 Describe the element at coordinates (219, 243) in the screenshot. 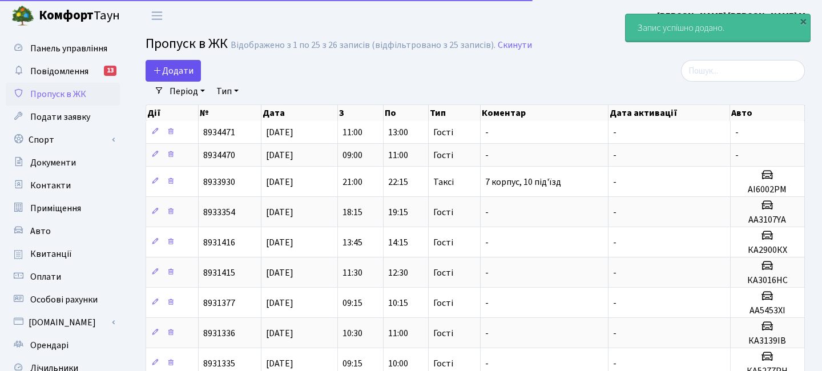

I see `span: 8931416` at that location.